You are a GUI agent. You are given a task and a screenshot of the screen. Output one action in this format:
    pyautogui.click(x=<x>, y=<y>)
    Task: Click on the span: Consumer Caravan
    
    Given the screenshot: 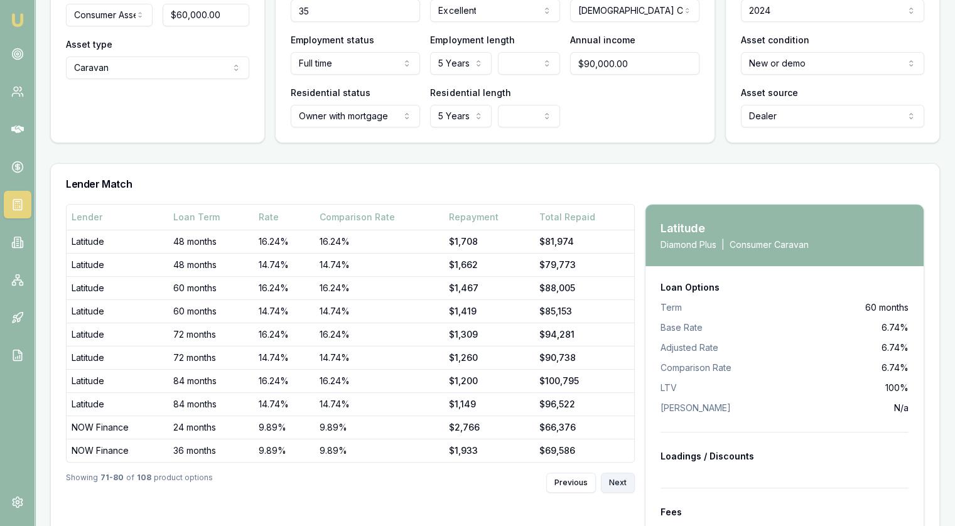 What is the action you would take?
    pyautogui.click(x=769, y=245)
    